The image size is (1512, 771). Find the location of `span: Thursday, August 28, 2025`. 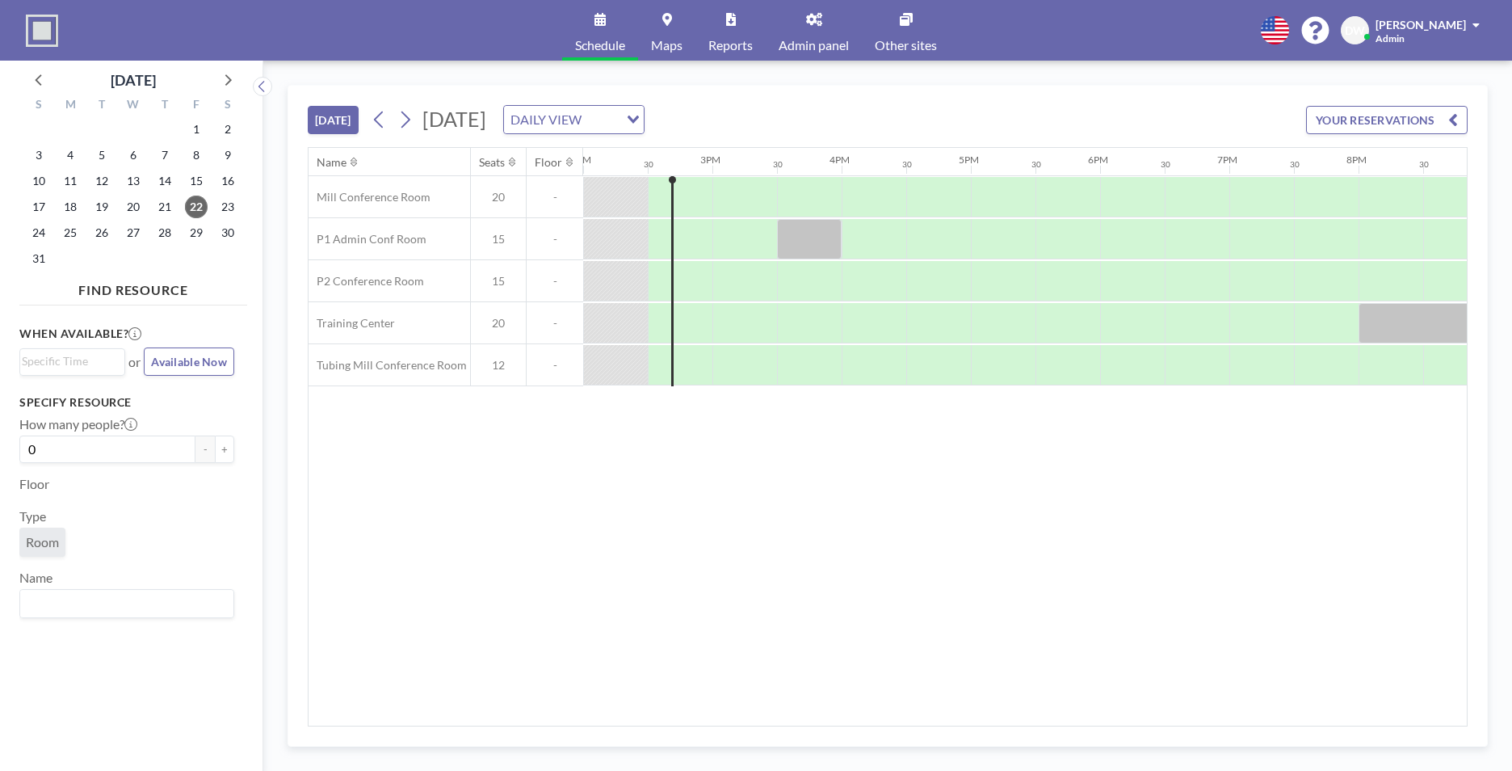

span: Thursday, August 28, 2025 is located at coordinates (165, 233).